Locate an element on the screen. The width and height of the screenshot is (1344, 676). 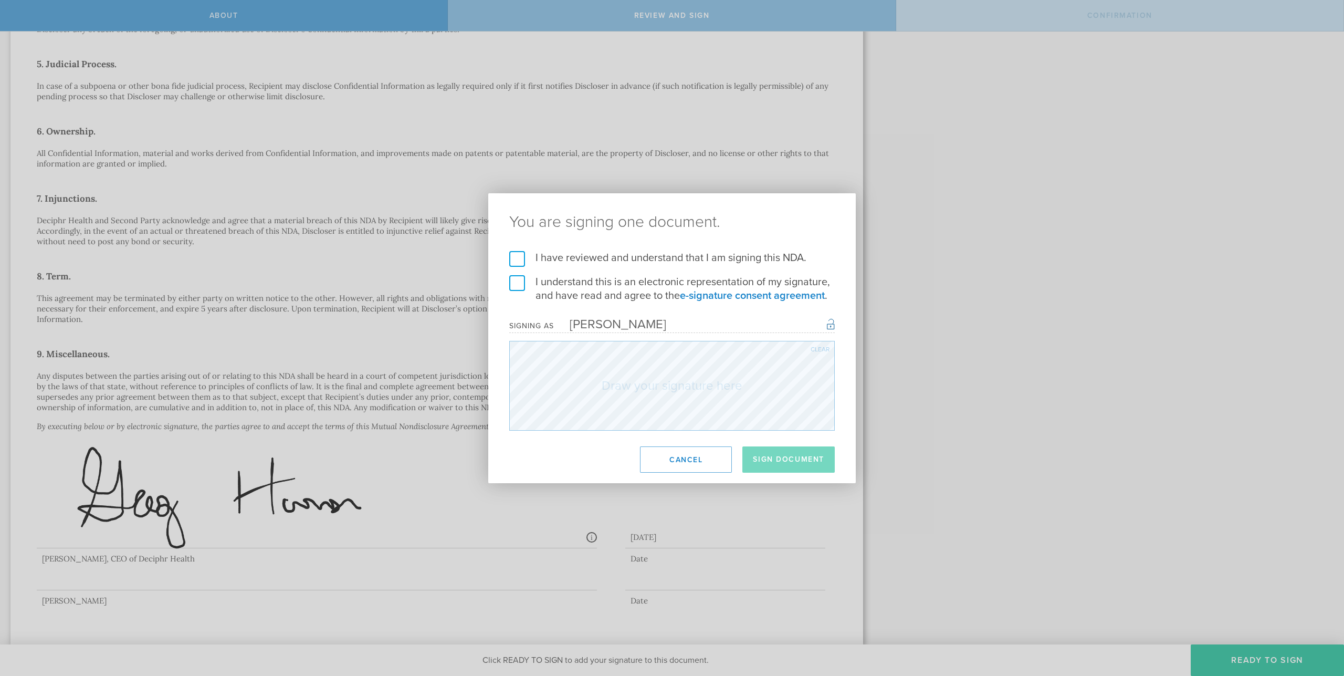
button: Sign Document is located at coordinates (789, 459).